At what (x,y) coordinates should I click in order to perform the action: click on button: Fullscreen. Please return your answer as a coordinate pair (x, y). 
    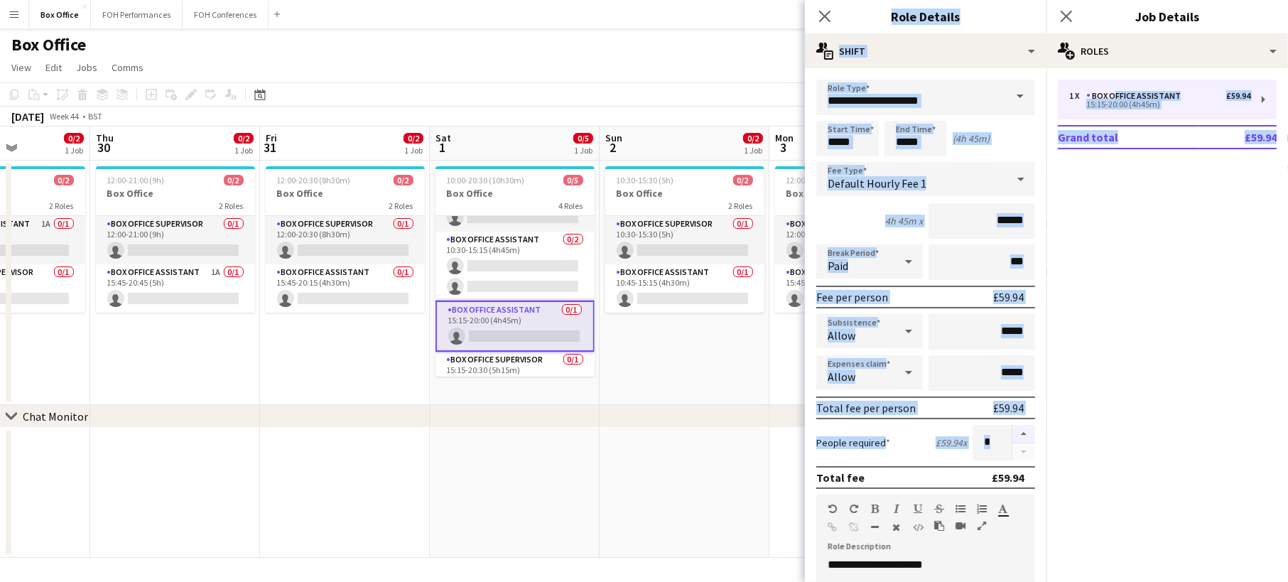
    Looking at the image, I should click on (981, 526).